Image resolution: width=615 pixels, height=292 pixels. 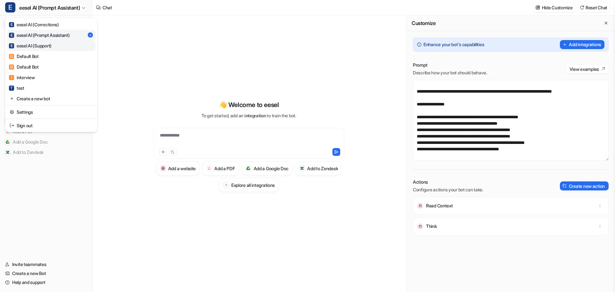 What do you see at coordinates (51, 98) in the screenshot?
I see `a: Create a new bot` at bounding box center [51, 98].